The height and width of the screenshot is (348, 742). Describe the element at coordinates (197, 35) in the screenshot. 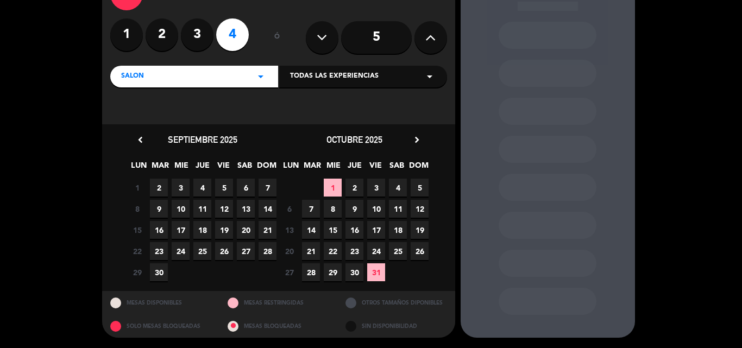

I see `label: 3` at that location.